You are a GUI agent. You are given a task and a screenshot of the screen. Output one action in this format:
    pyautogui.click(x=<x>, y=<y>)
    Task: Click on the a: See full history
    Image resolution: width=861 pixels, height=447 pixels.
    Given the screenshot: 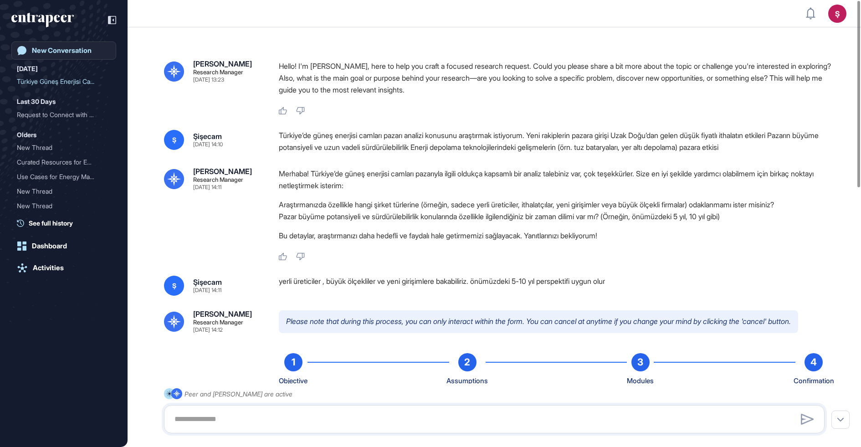 What is the action you would take?
    pyautogui.click(x=67, y=223)
    